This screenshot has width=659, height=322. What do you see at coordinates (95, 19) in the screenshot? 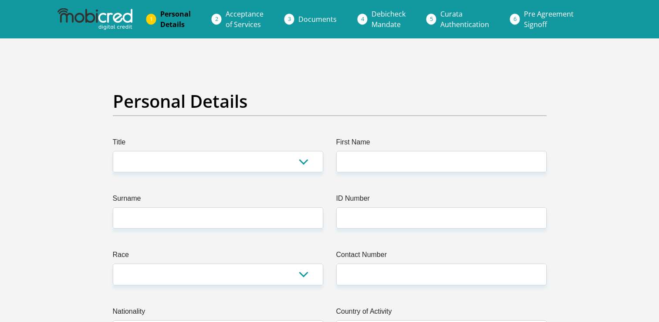
I see `img: mobicred logo` at bounding box center [95, 19].